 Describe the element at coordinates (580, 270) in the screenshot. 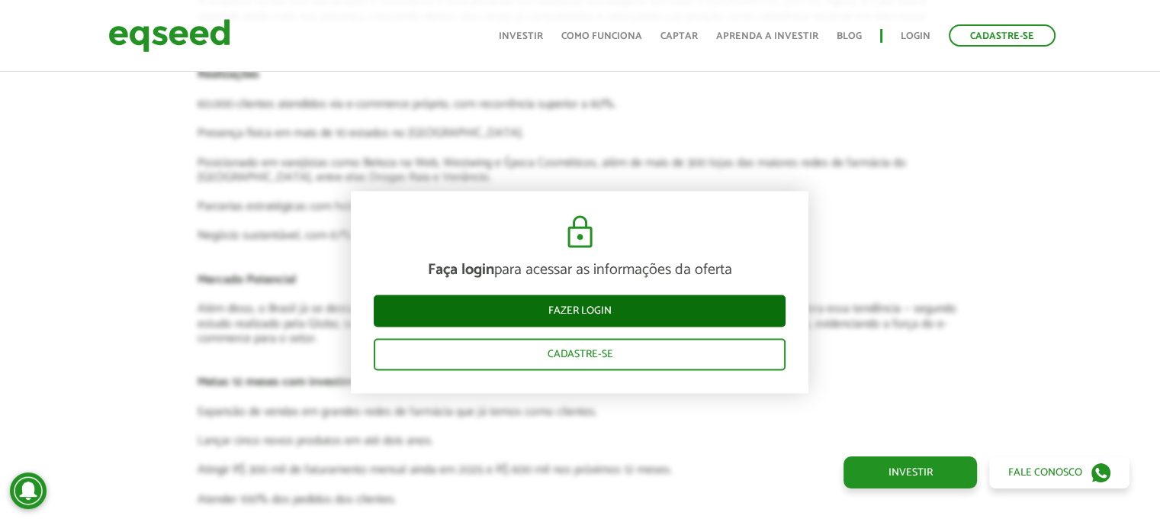

I see `p: para acessar as informações da oferta` at that location.